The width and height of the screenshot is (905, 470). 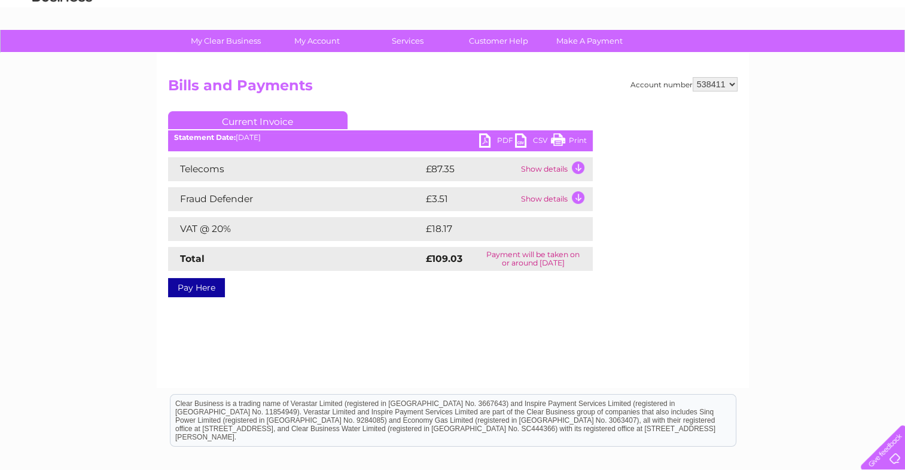 I want to click on a: PDF, so click(x=497, y=142).